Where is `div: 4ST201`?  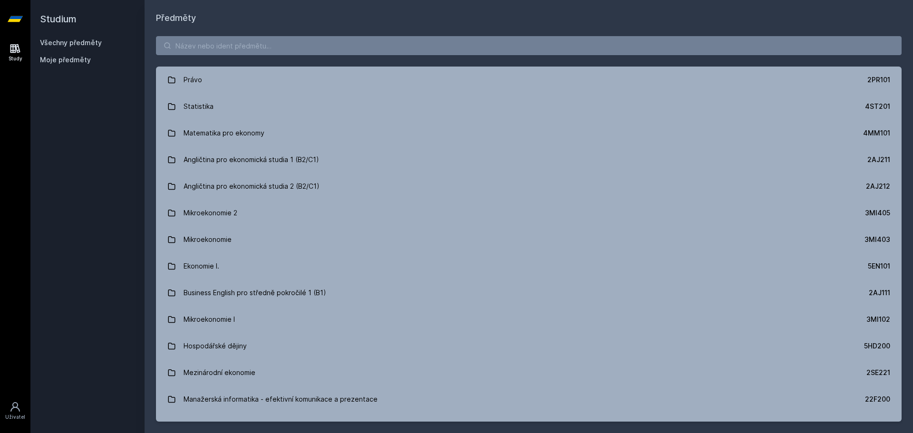 div: 4ST201 is located at coordinates (877, 106).